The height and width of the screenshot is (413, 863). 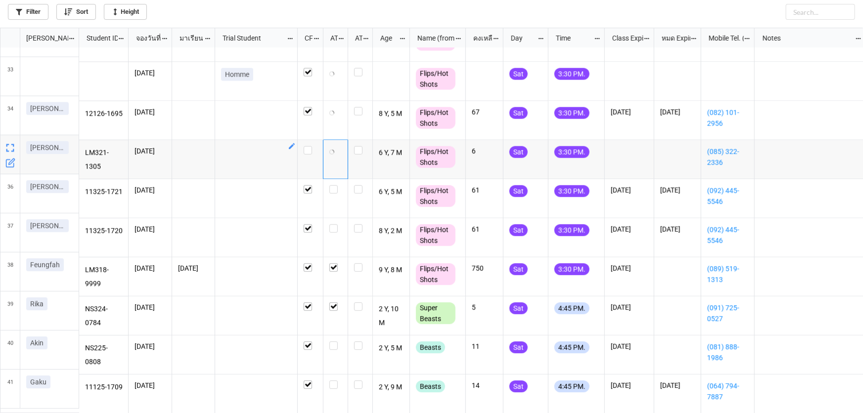 I want to click on div: Trial Student, so click(x=251, y=38).